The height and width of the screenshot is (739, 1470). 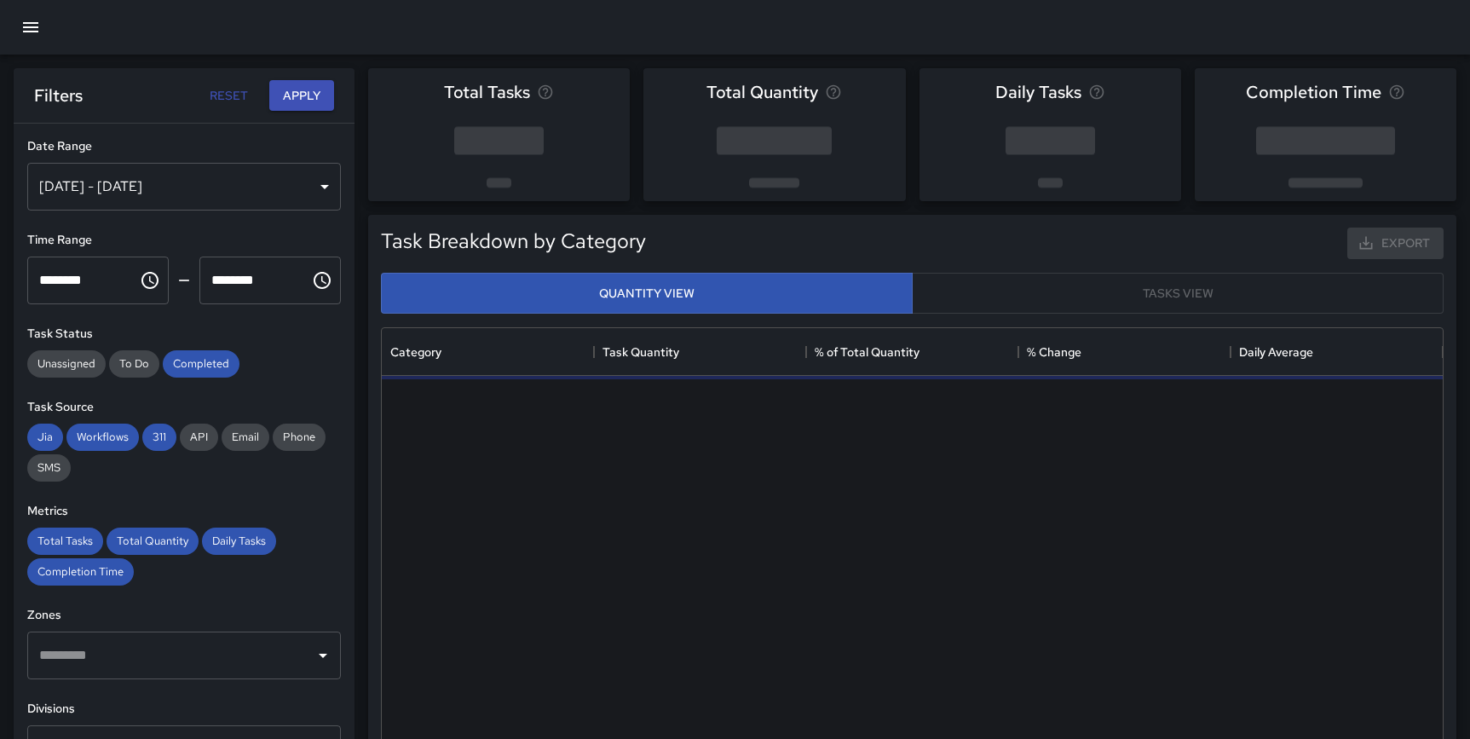 I want to click on span: API, so click(x=199, y=436).